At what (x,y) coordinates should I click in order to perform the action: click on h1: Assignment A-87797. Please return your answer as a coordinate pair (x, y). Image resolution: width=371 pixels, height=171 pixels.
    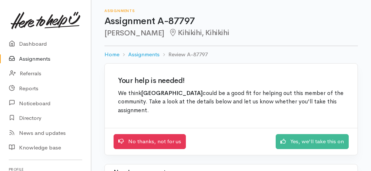
    Looking at the image, I should click on (231, 21).